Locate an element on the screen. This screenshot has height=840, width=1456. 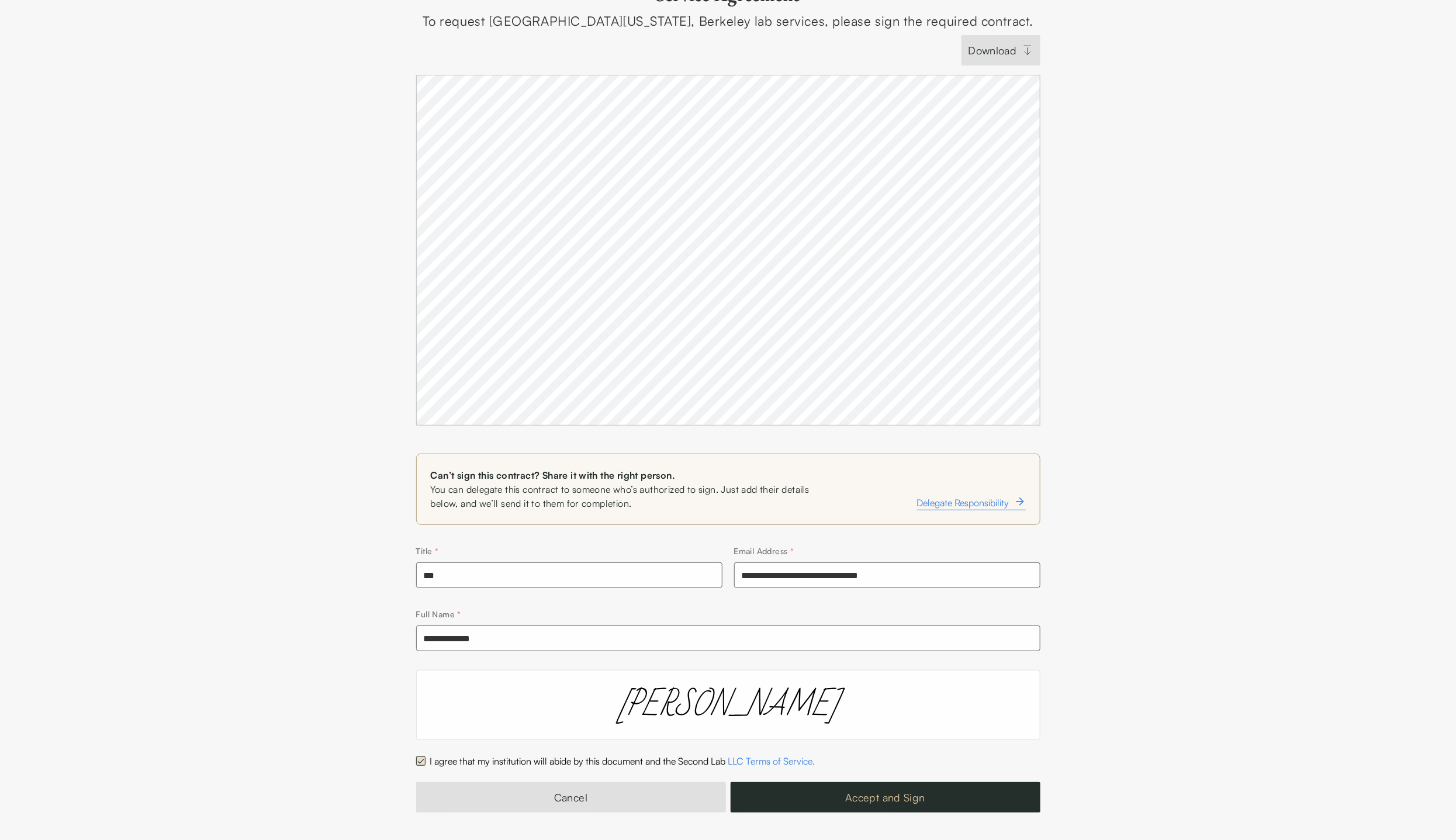
a: Download is located at coordinates (1001, 50).